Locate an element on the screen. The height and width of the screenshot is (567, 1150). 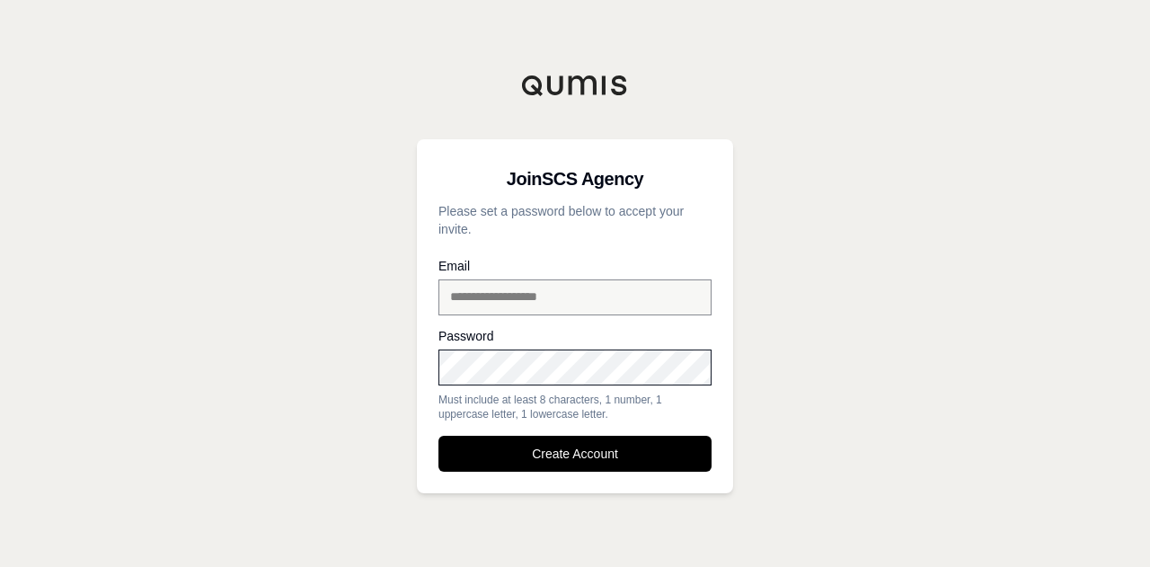
img: Qumis is located at coordinates (575, 85).